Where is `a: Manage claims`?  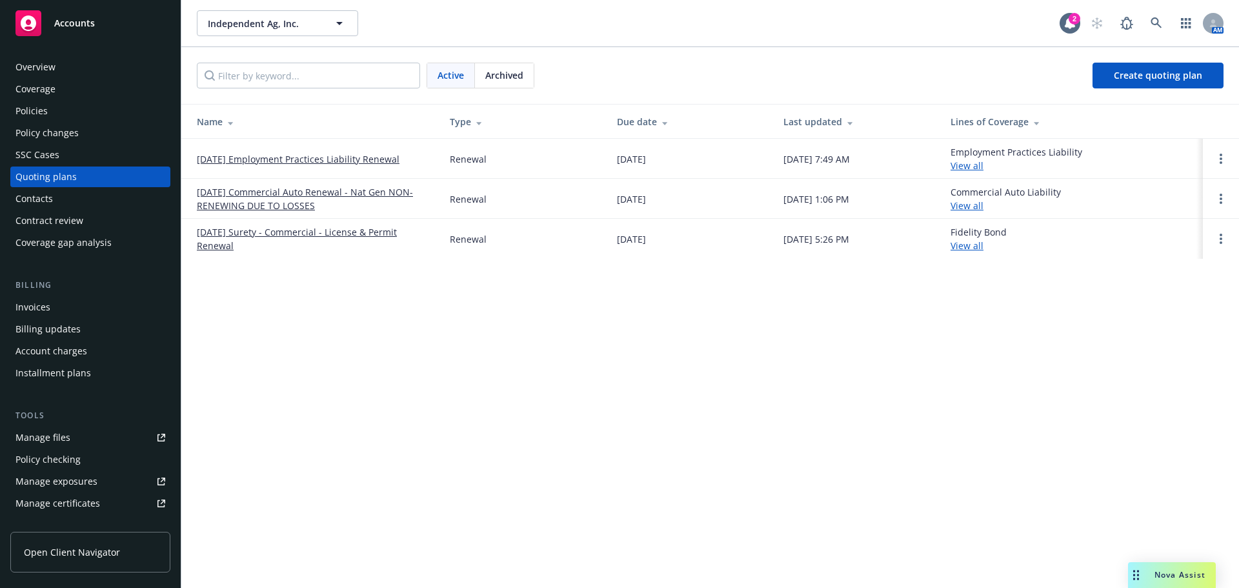 a: Manage claims is located at coordinates (90, 525).